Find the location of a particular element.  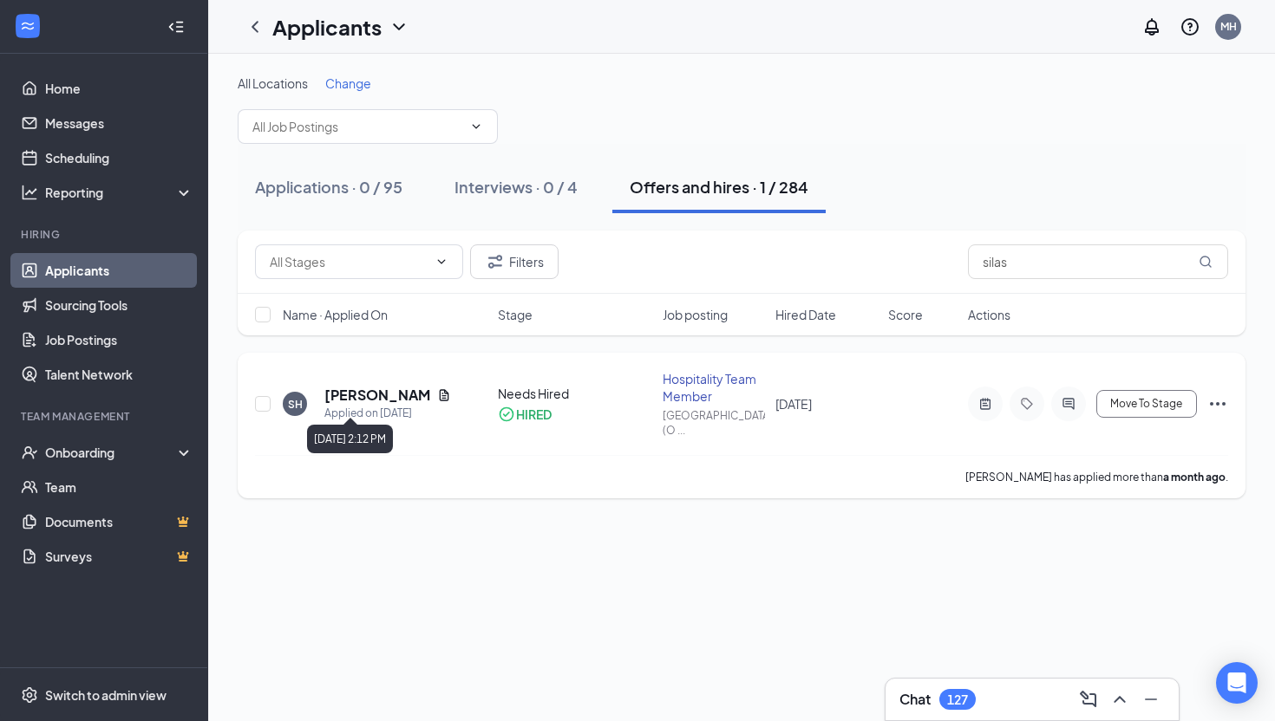

span: Score is located at coordinates (905, 315).